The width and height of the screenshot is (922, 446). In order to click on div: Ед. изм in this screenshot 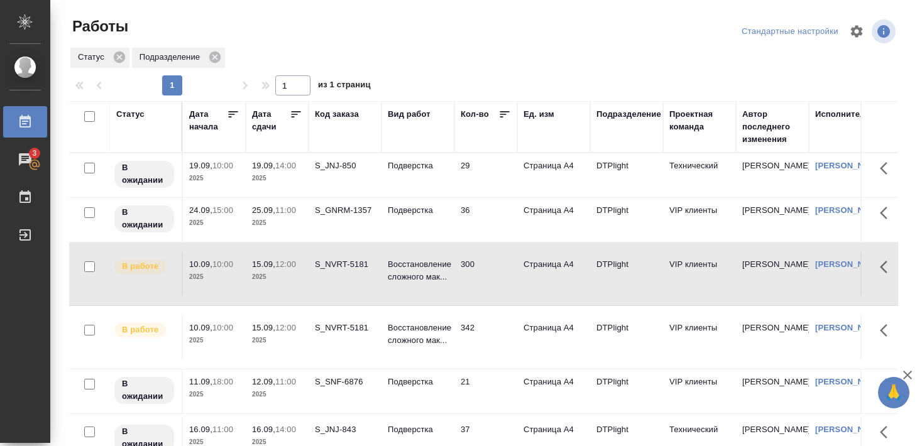, I will do `click(539, 114)`.